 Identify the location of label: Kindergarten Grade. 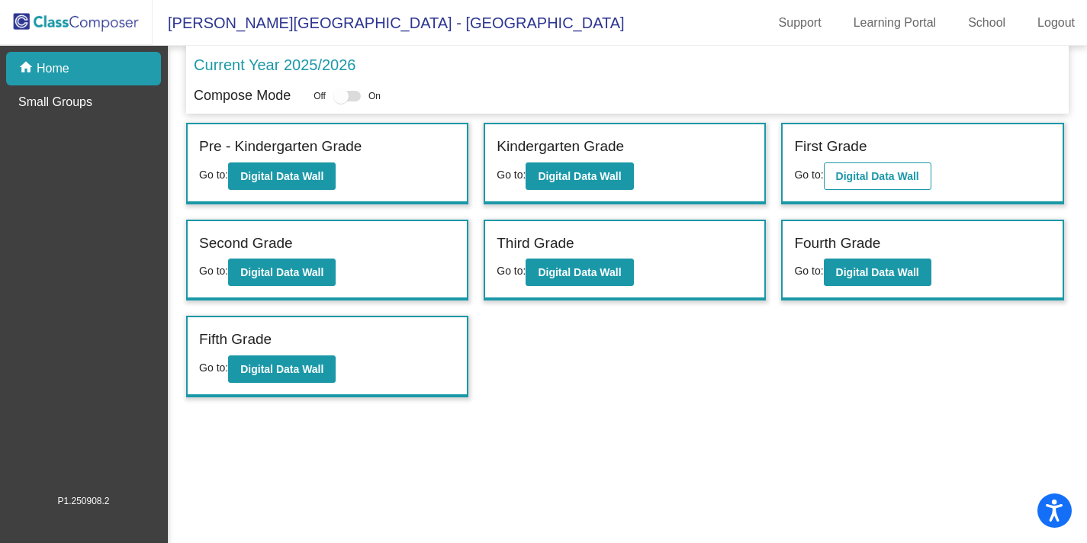
(560, 146).